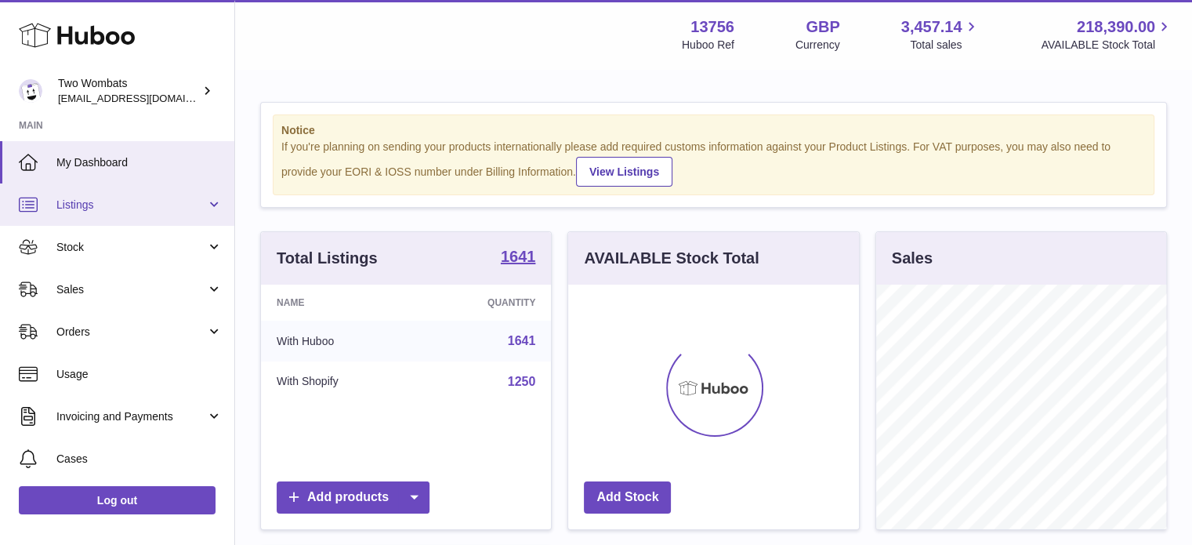 This screenshot has width=1192, height=545. I want to click on span: AVAILABLE Stock Total, so click(1107, 45).